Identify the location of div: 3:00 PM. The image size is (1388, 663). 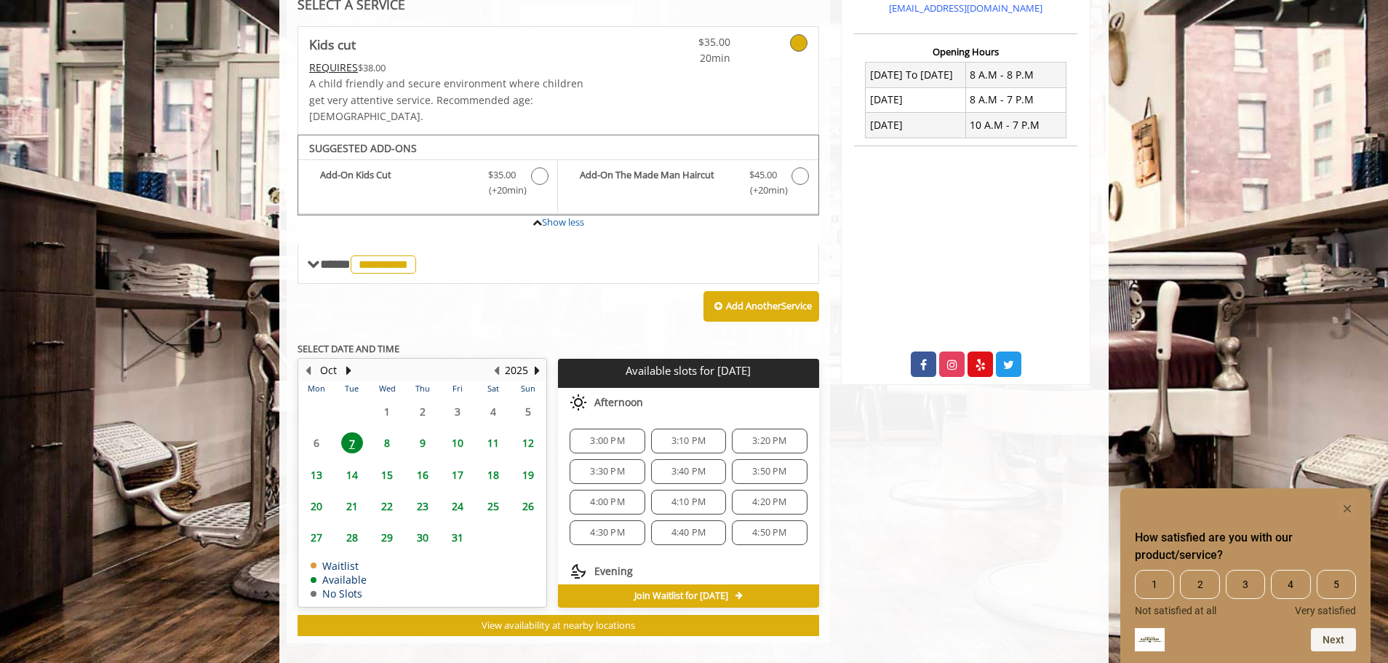
(607, 441).